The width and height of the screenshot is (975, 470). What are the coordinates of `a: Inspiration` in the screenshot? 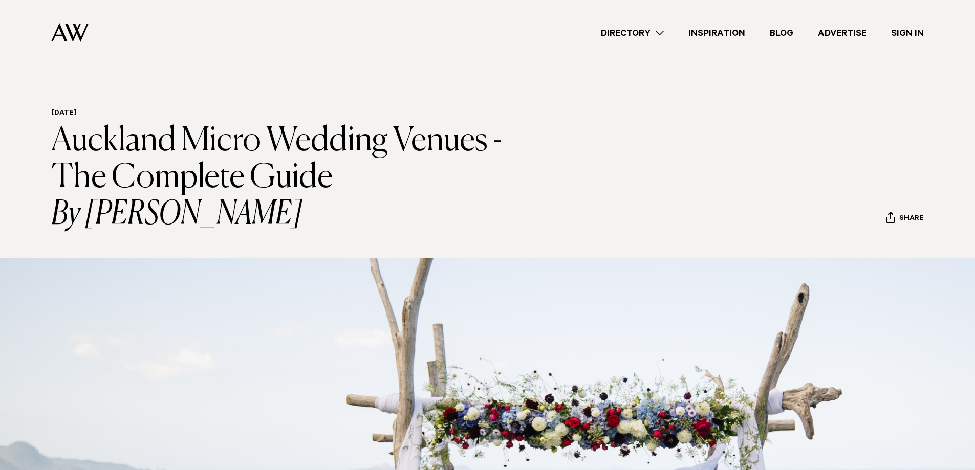 It's located at (716, 33).